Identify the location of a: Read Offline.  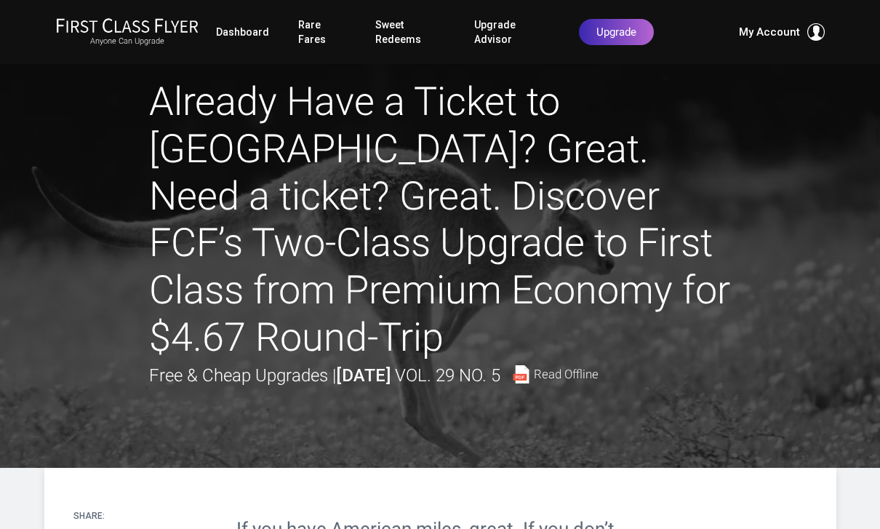
(555, 374).